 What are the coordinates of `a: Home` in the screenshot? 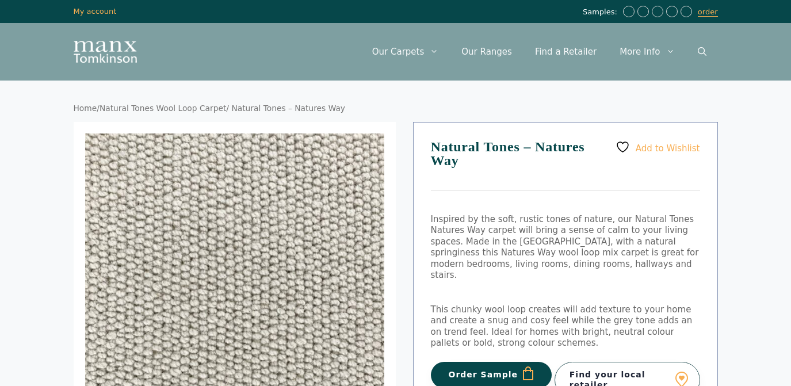 It's located at (85, 108).